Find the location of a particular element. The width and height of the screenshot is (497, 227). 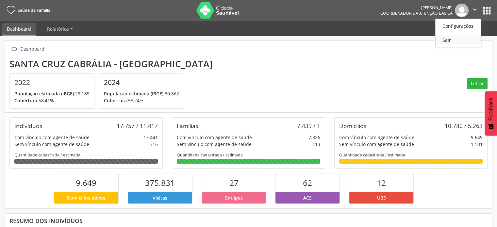

span: 12 is located at coordinates (382, 183).